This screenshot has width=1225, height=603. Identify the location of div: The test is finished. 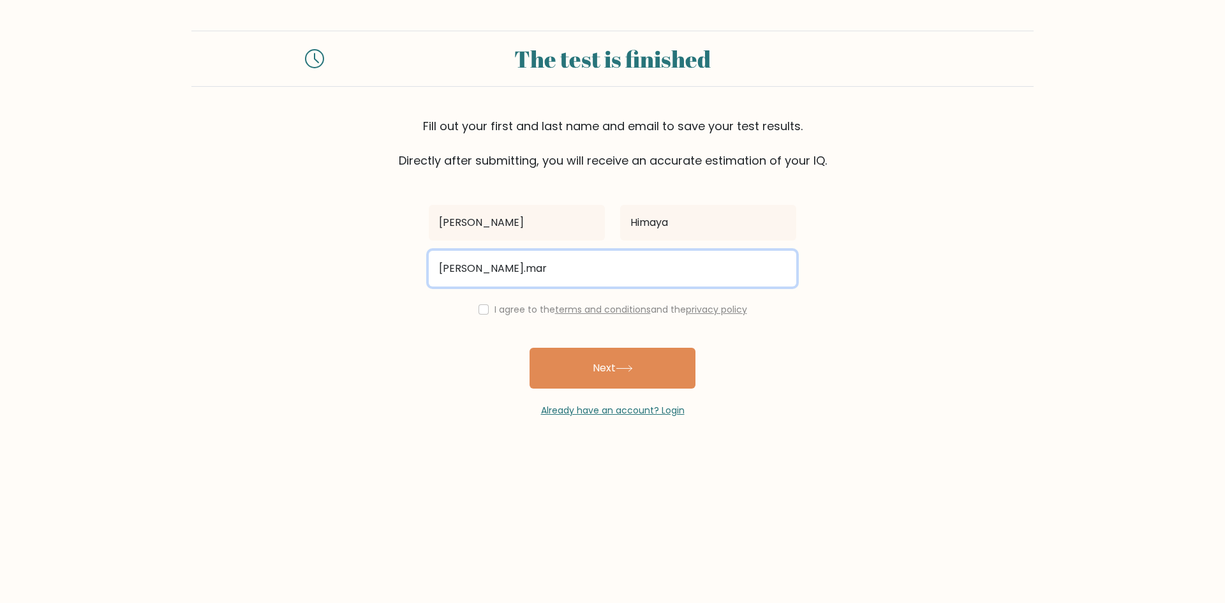
(613, 59).